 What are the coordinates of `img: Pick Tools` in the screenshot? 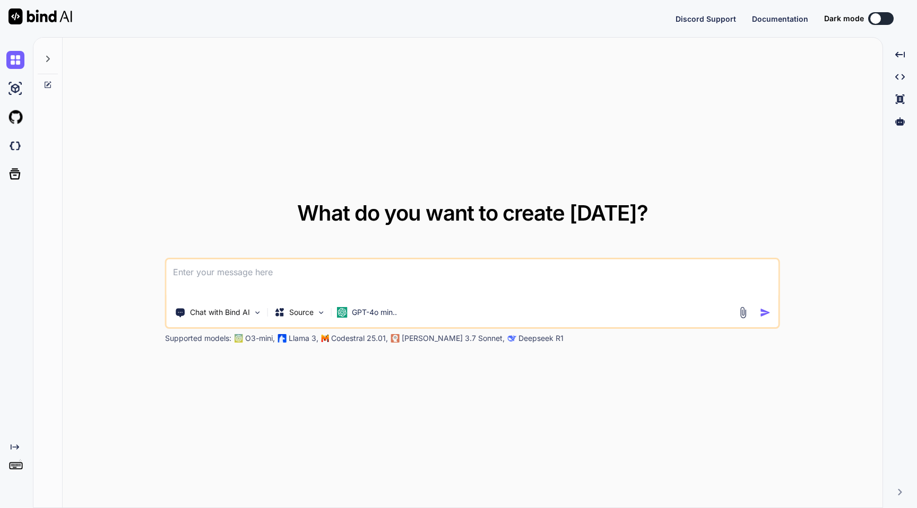 It's located at (257, 312).